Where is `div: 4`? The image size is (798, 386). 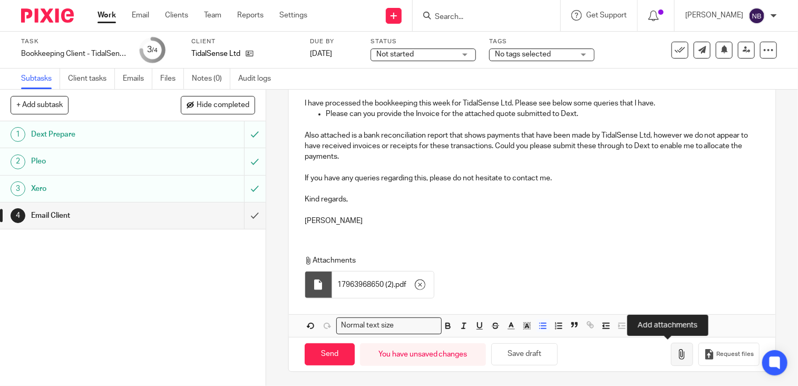
div: 4 is located at coordinates (18, 216).